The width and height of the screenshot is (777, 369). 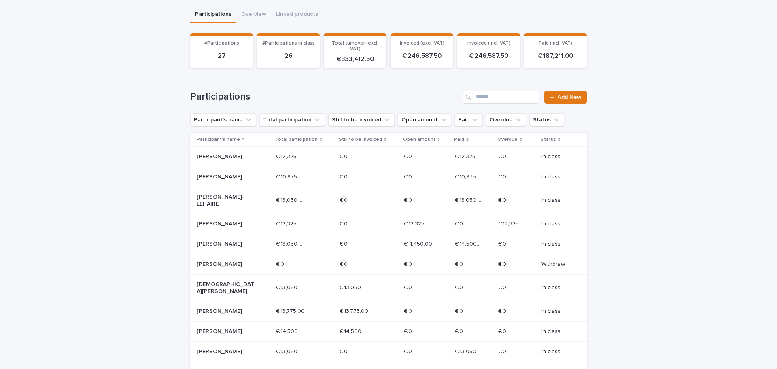 What do you see at coordinates (547, 120) in the screenshot?
I see `button: Status` at bounding box center [547, 120].